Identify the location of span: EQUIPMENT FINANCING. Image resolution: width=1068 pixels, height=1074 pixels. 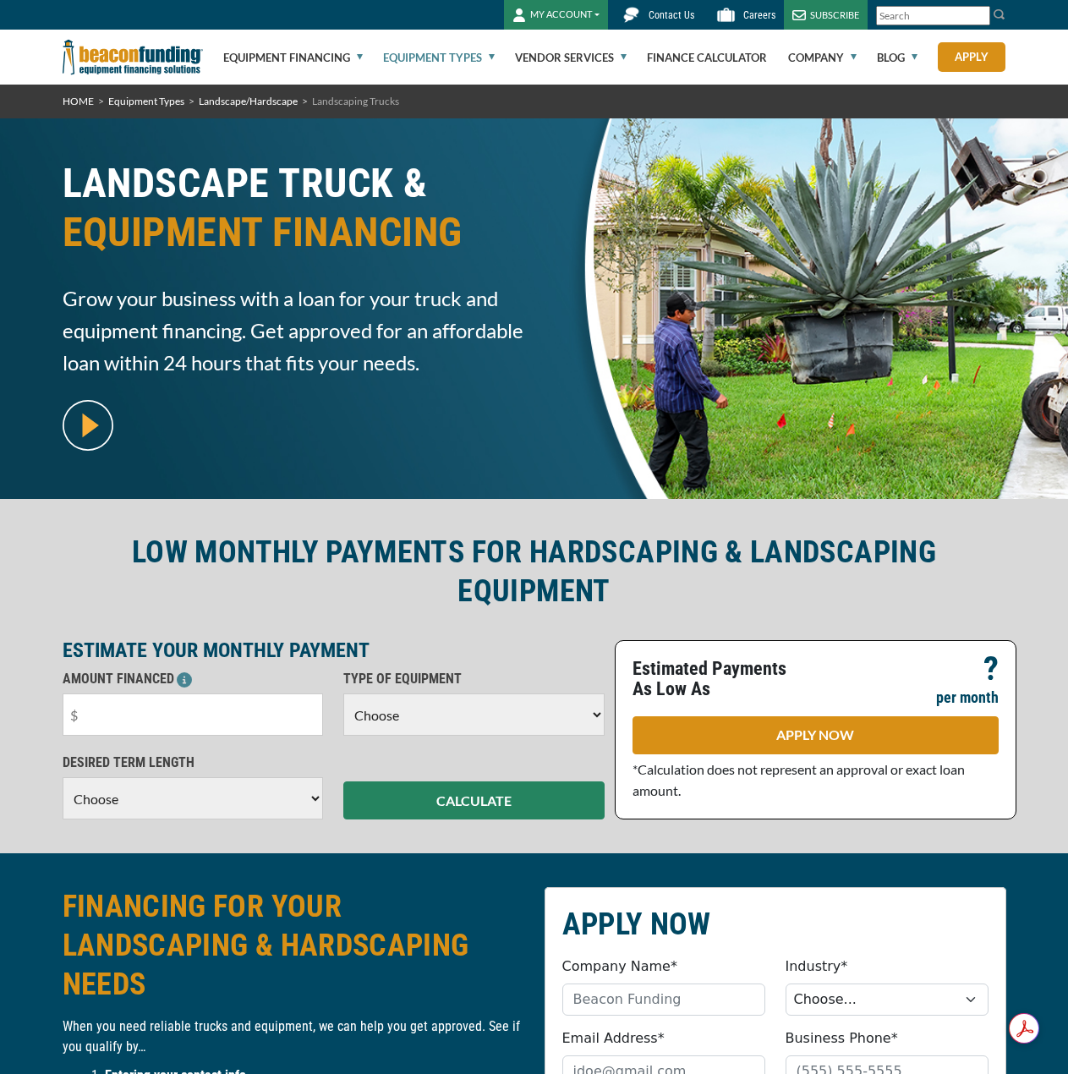
(293, 233).